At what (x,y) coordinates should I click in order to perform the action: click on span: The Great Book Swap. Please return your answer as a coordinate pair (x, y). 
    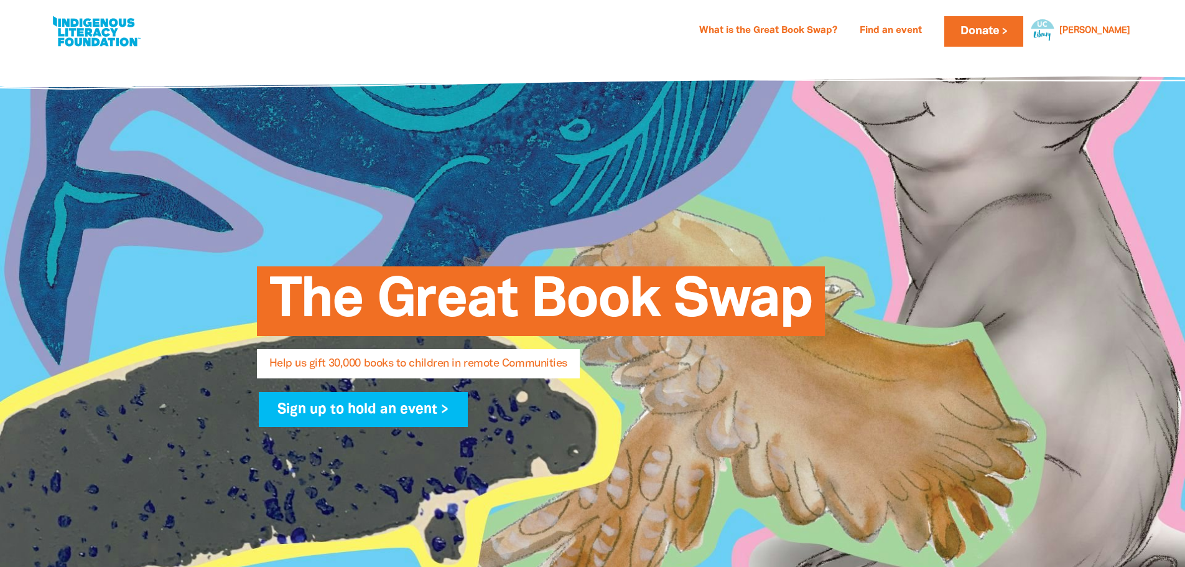
    Looking at the image, I should click on (541, 305).